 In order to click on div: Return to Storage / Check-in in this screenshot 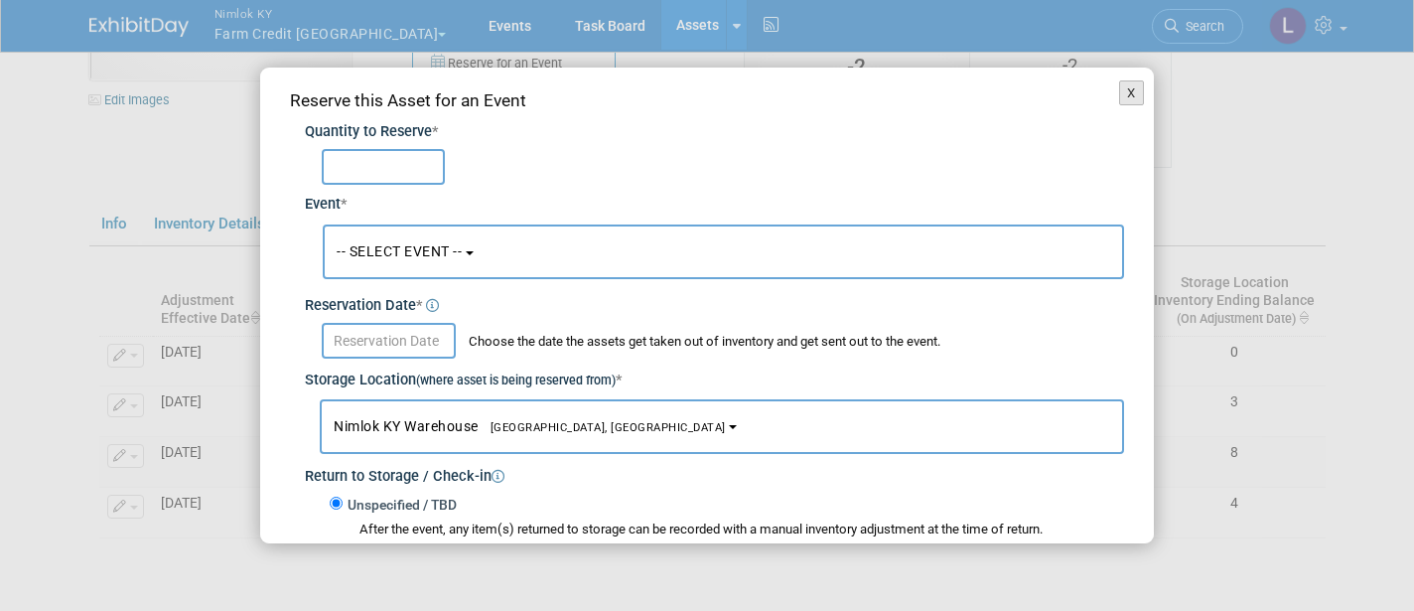, I will do `click(714, 471)`.